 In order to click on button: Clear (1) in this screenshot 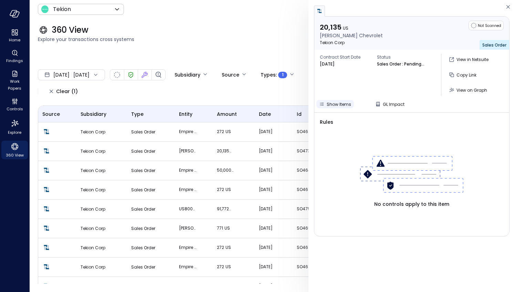, I will do `click(63, 91)`.